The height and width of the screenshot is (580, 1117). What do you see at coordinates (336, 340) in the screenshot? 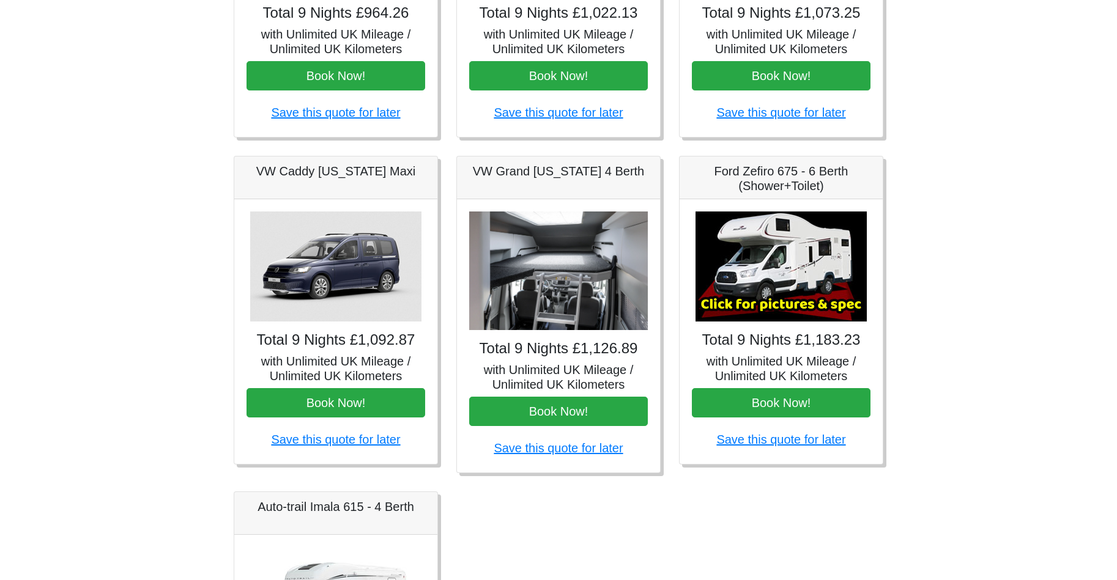
I see `h4: Total 9 Nights £1,092.87` at bounding box center [336, 340].